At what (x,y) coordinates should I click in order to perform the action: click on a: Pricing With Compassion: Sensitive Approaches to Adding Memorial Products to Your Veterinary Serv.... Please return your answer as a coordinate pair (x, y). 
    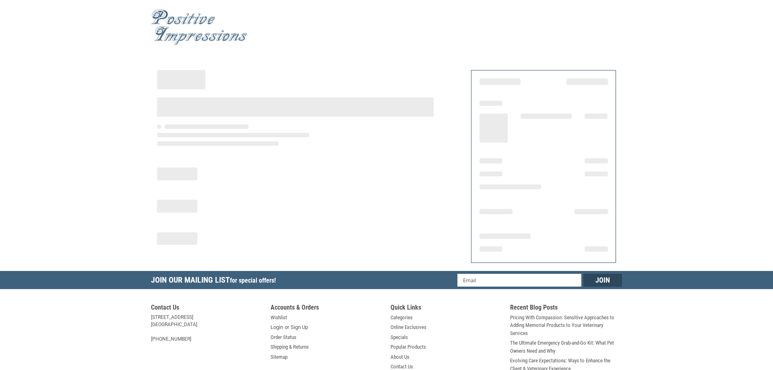
    Looking at the image, I should click on (566, 325).